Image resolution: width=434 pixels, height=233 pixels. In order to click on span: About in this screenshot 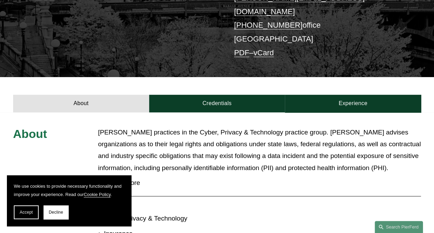, I will do `click(30, 134)`.